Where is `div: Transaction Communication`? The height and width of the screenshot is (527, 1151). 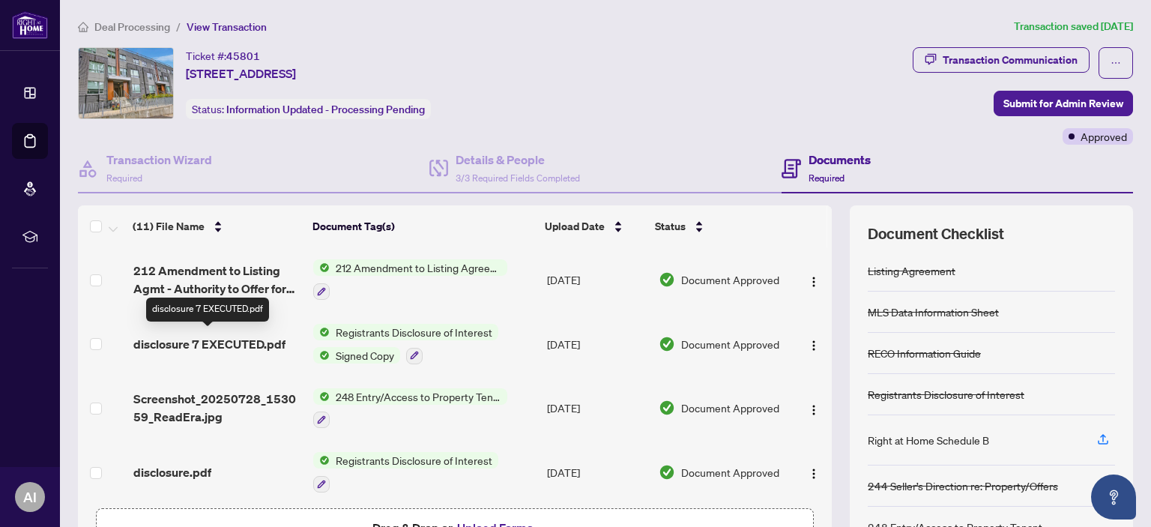
div: Transaction Communication is located at coordinates (1010, 60).